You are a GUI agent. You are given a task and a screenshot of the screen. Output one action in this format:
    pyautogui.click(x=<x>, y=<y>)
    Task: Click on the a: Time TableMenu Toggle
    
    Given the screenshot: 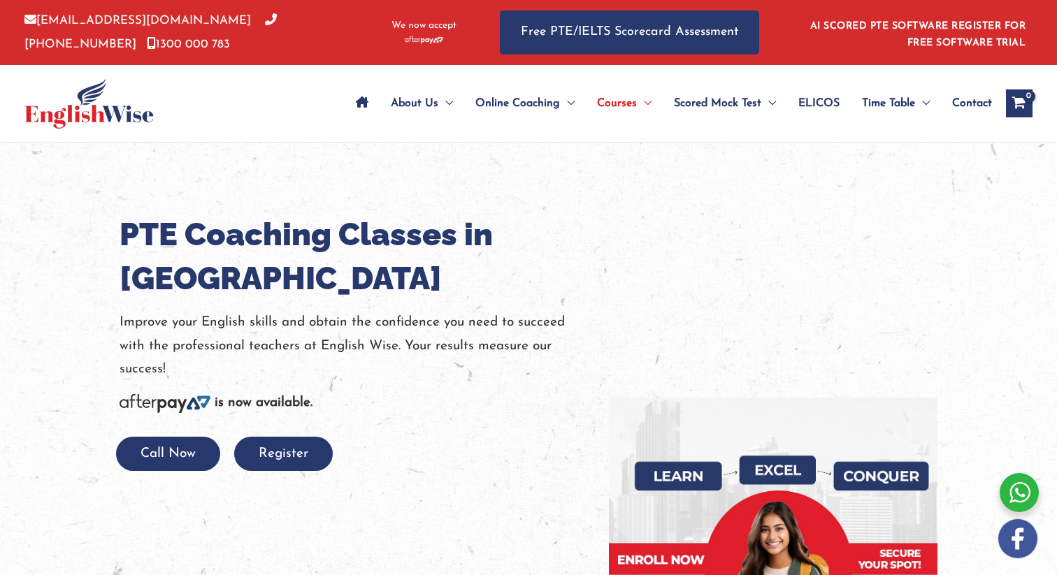 What is the action you would take?
    pyautogui.click(x=896, y=103)
    